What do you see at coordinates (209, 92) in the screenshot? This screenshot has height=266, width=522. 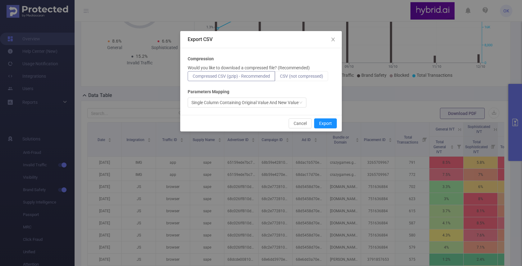 I see `b: Parameters Mapping` at bounding box center [209, 92].